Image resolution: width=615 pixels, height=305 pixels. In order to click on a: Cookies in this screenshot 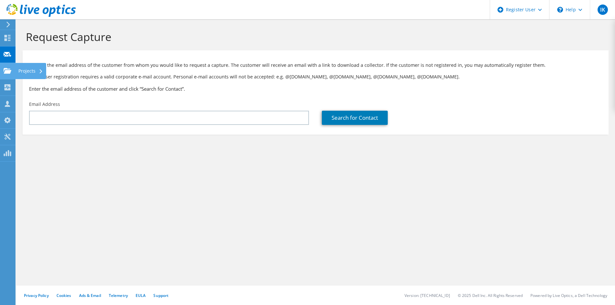, I will do `click(64, 295)`.